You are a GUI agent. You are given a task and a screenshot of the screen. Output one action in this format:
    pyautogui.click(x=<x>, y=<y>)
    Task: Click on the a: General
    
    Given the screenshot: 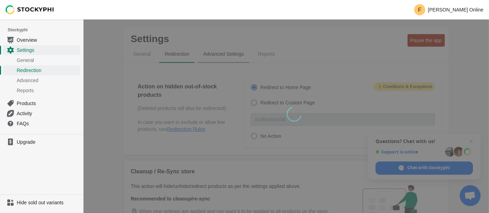 What is the action you would take?
    pyautogui.click(x=41, y=60)
    